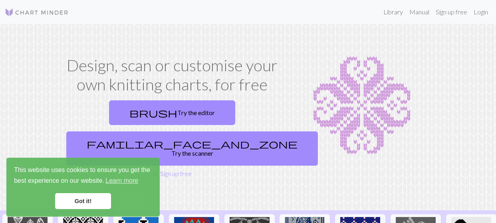  What do you see at coordinates (153, 113) in the screenshot?
I see `span: brush` at bounding box center [153, 113].